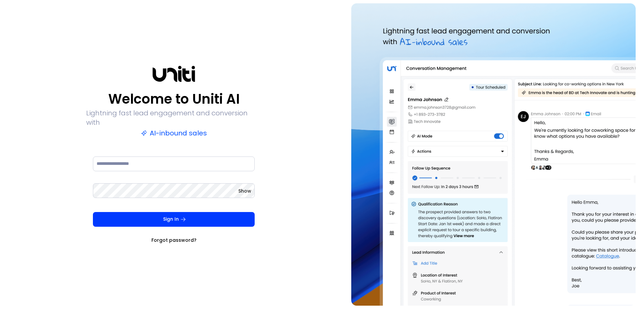  Describe the element at coordinates (174, 99) in the screenshot. I see `p: Welcome to Uniti AI` at that location.